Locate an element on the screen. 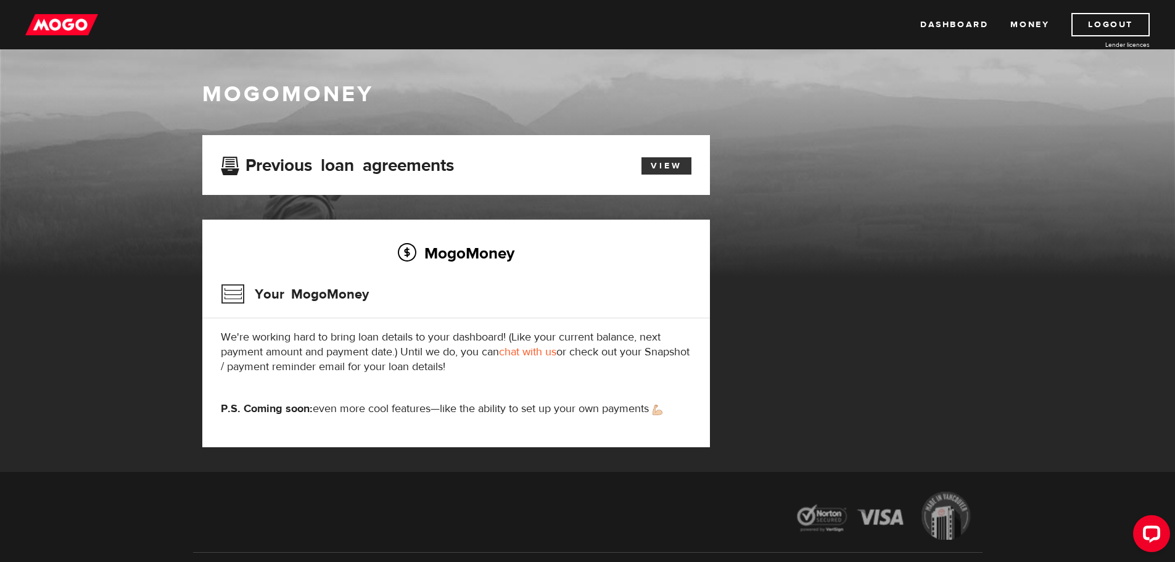 Image resolution: width=1175 pixels, height=562 pixels. h3: Previous loan agreements is located at coordinates (337, 163).